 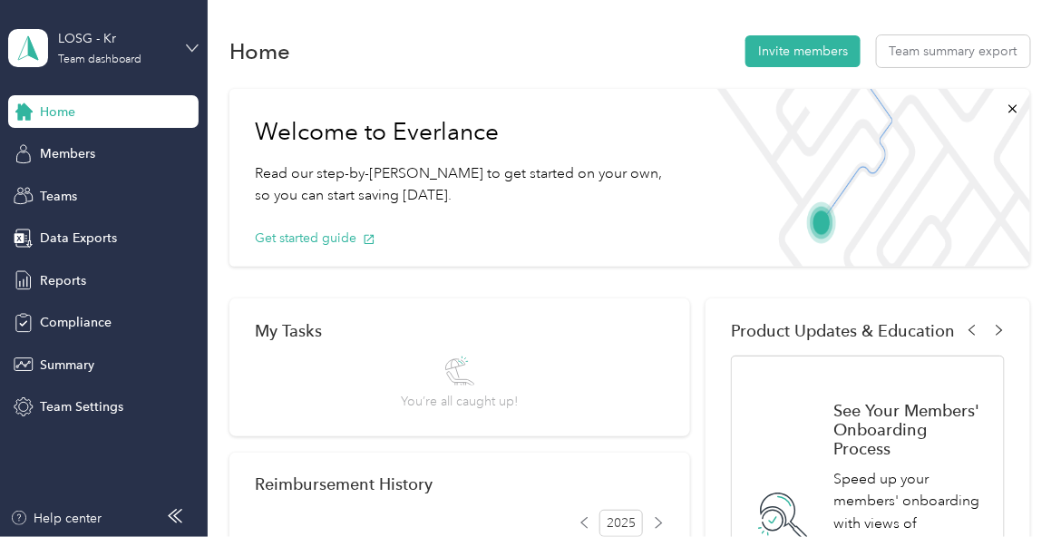 I want to click on h2: Reimbursement History, so click(x=344, y=483).